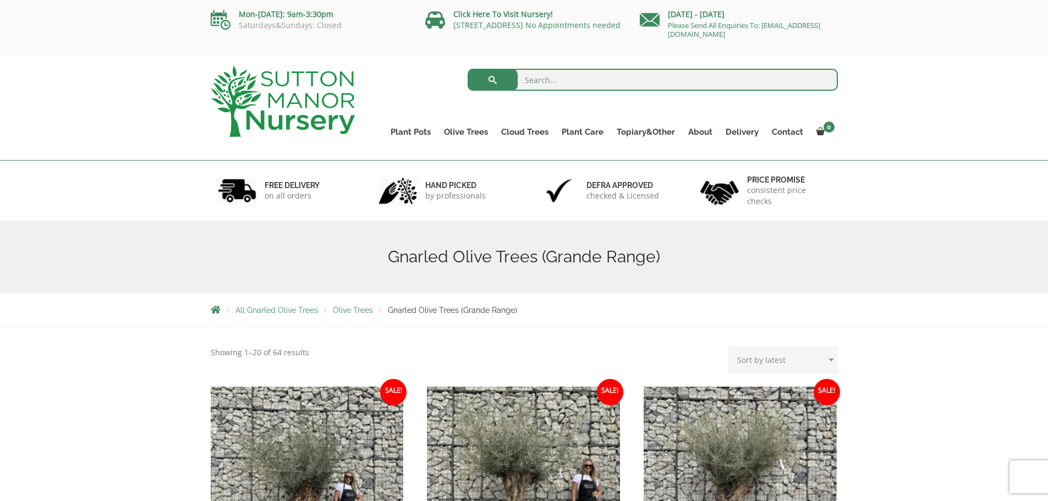  I want to click on a: Cloud Trees, so click(525, 132).